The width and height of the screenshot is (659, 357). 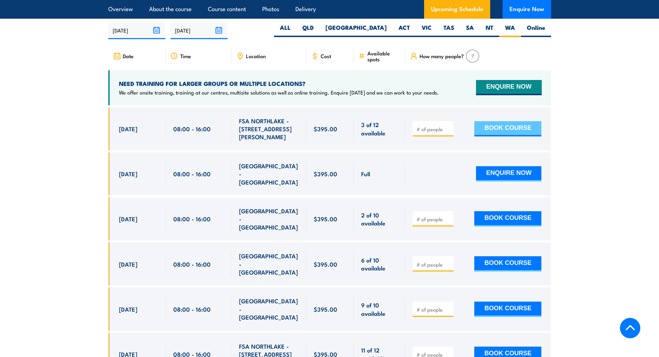 I want to click on p: We offer onsite training, training at our centres, multisite solutions as well as online training..., so click(x=279, y=92).